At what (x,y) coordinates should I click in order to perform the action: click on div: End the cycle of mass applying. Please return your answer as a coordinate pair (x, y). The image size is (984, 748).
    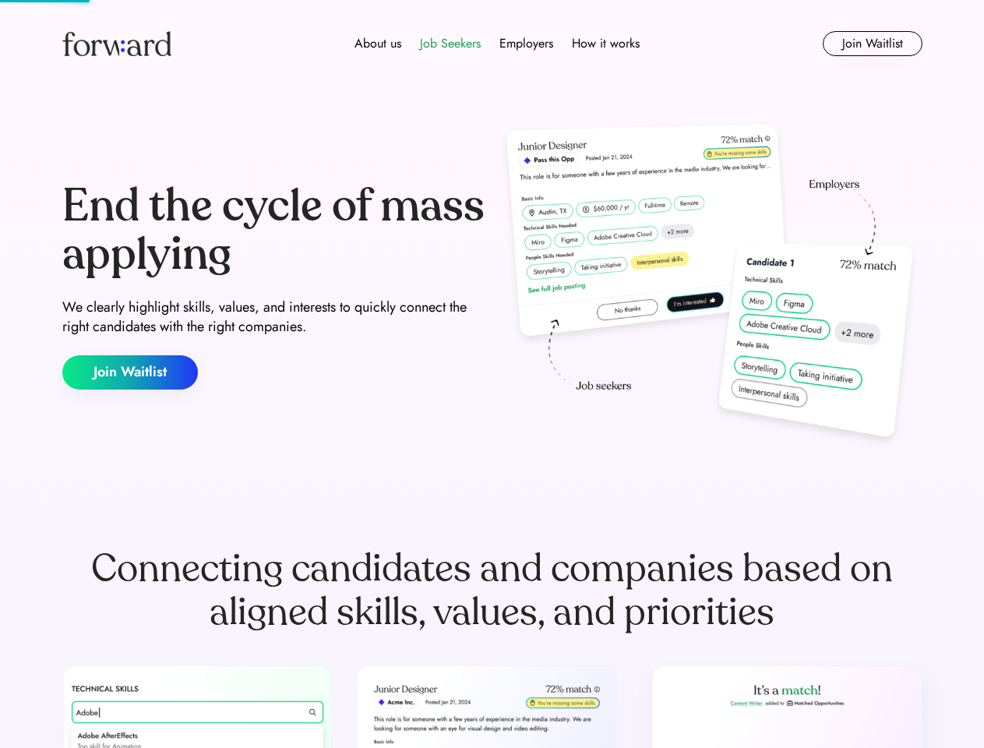
    Looking at the image, I should click on (274, 230).